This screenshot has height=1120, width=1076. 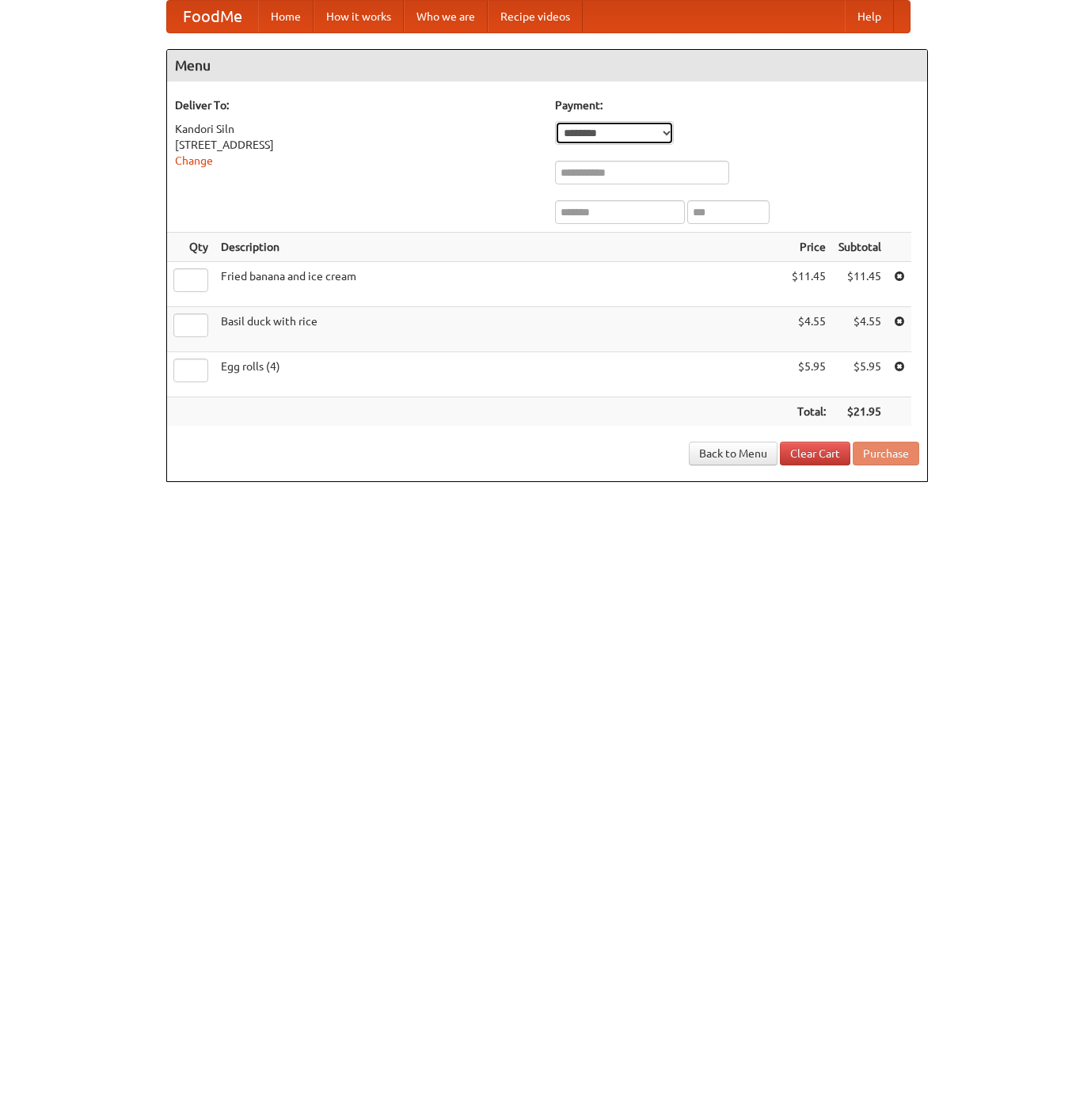 What do you see at coordinates (357, 129) in the screenshot?
I see `div: Kandori Siln` at bounding box center [357, 129].